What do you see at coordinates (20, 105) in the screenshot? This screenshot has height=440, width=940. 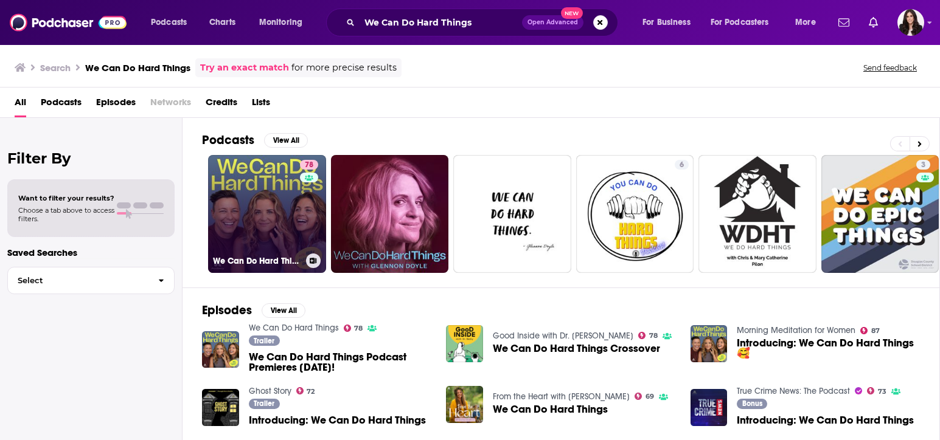 I see `span: All` at bounding box center [20, 105].